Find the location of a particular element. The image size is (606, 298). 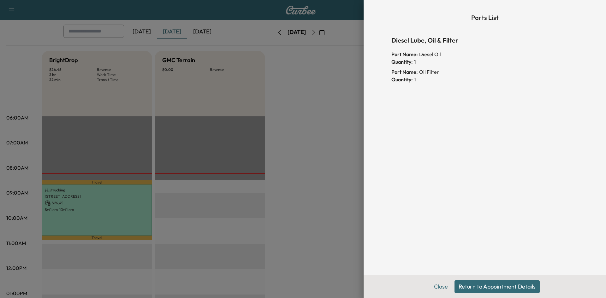

h6: Parts List is located at coordinates (485, 18).